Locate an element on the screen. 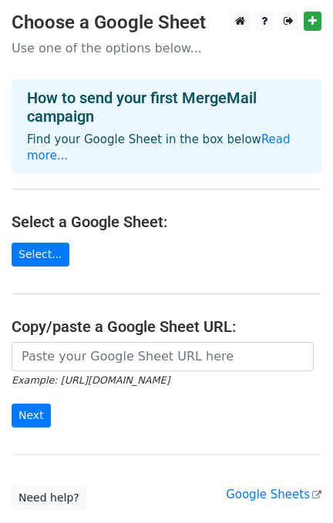  a: Google Sheets is located at coordinates (273, 494).